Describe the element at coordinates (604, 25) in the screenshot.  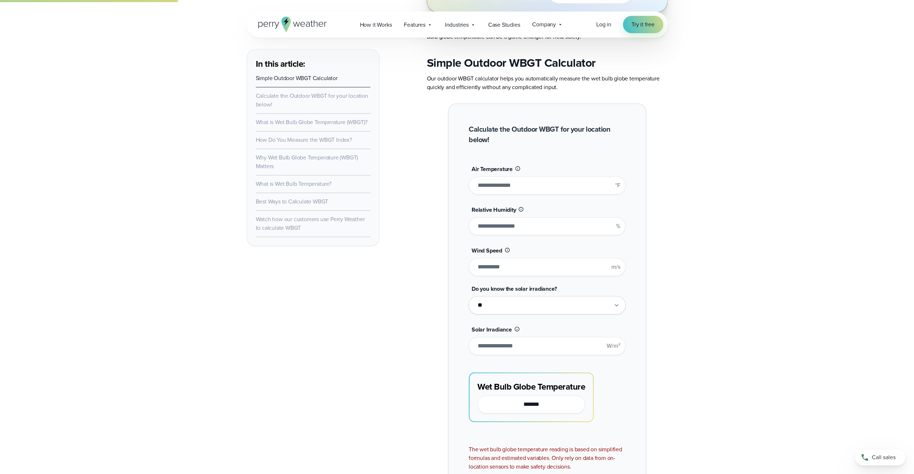
I see `a: Log in` at that location.